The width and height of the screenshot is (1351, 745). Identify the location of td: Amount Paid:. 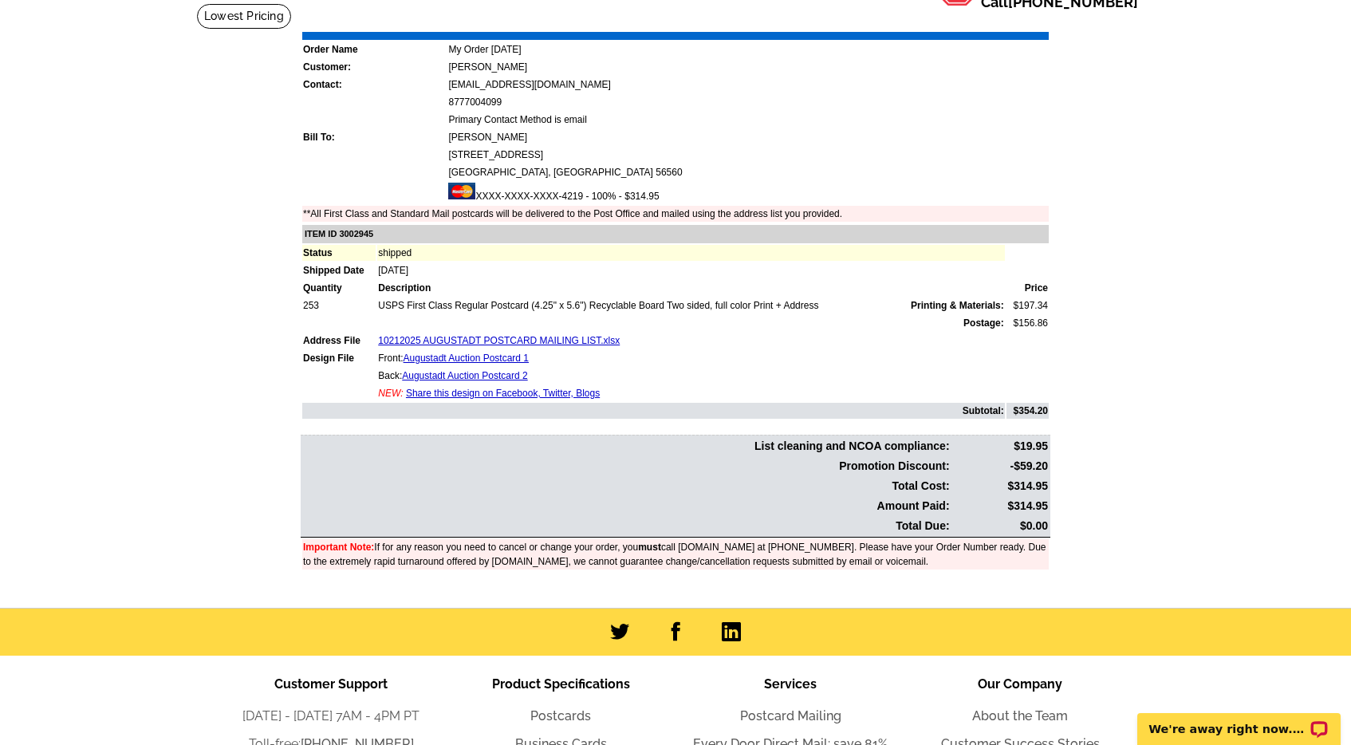
(626, 506).